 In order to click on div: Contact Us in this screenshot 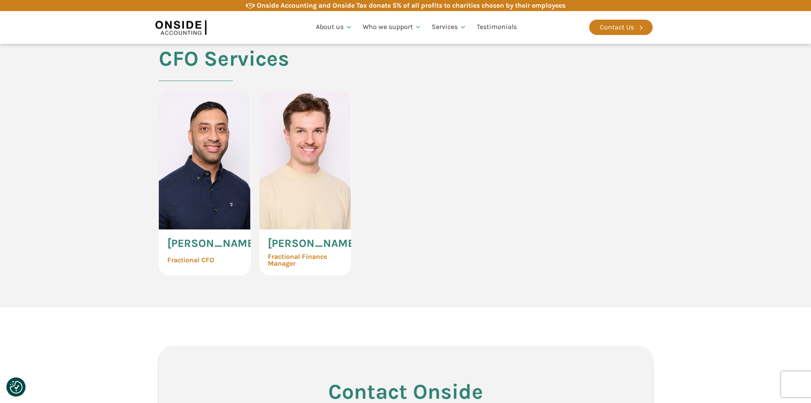, I will do `click(617, 27)`.